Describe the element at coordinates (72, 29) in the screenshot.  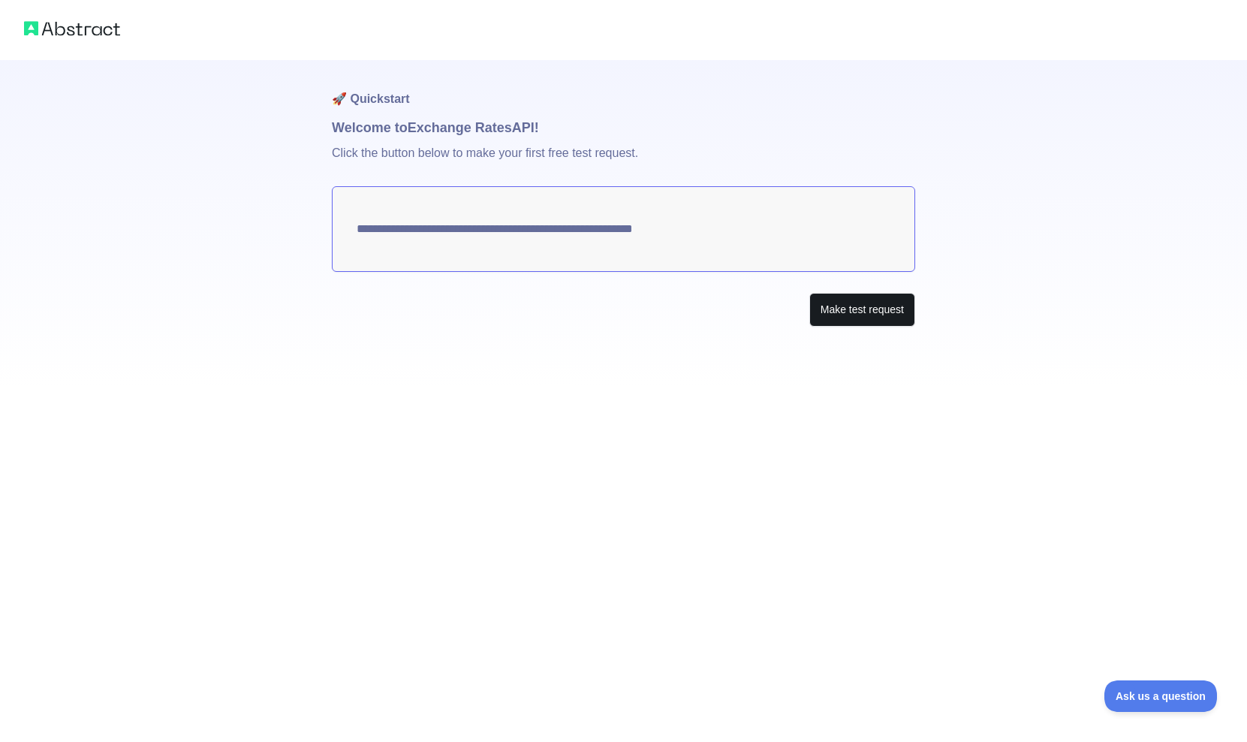
I see `img: Abstract logo` at that location.